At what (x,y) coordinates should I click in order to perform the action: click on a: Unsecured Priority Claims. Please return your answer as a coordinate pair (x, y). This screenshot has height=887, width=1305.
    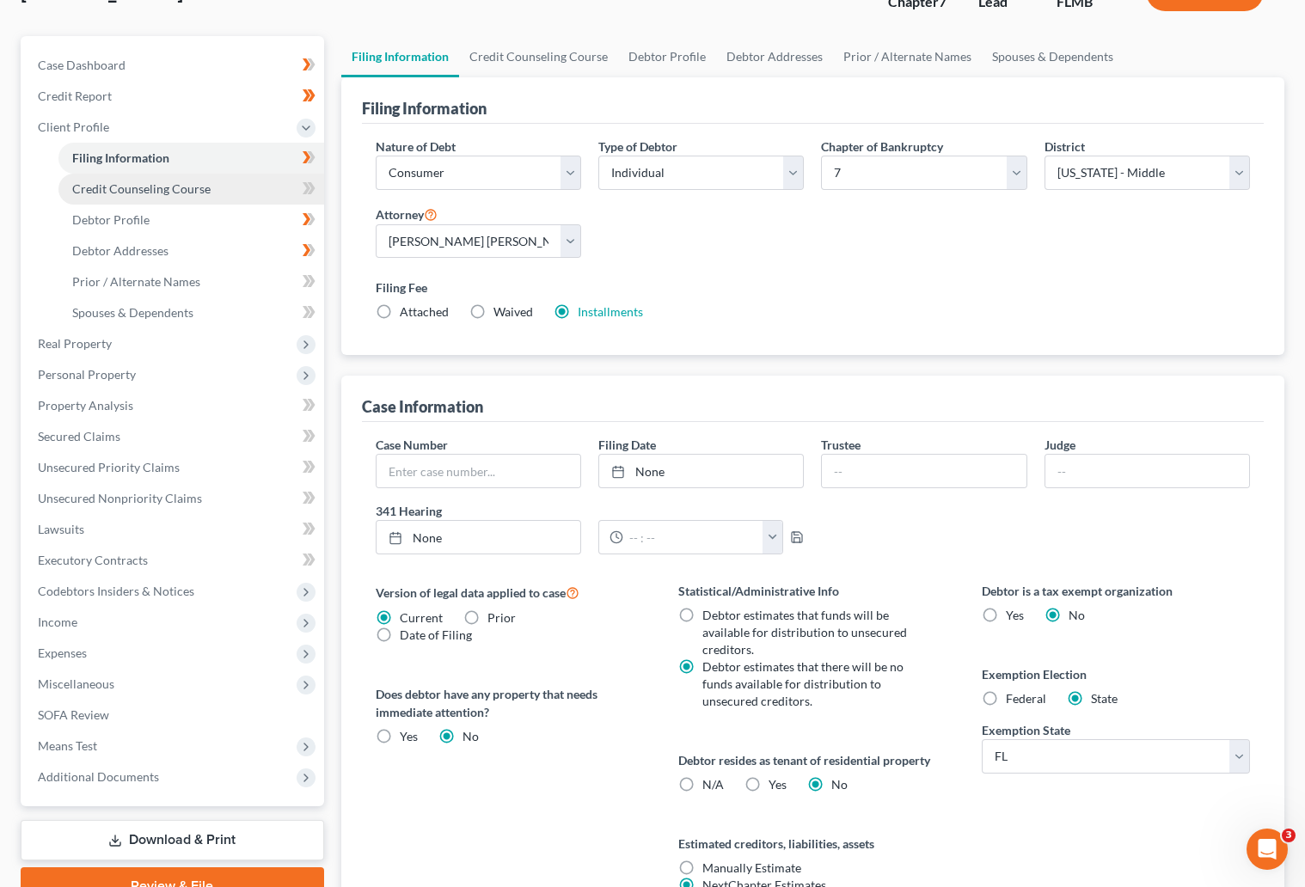
    Looking at the image, I should click on (174, 468).